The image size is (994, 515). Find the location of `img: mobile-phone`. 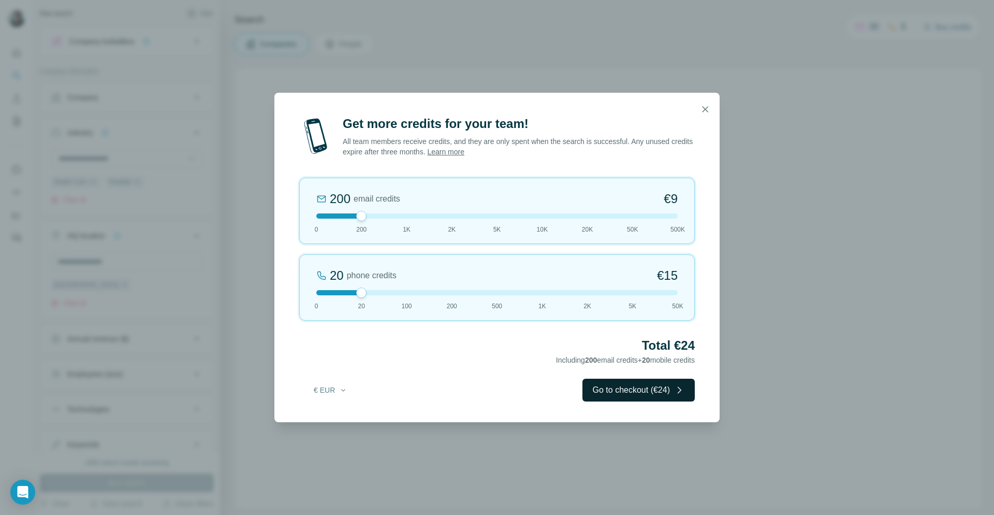

img: mobile-phone is located at coordinates (316, 136).